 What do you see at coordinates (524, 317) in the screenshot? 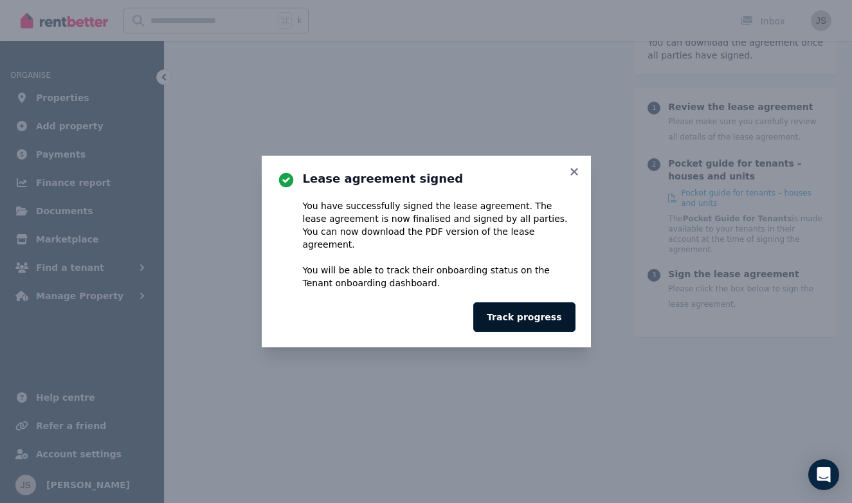
I see `button: Track progress` at bounding box center [524, 317].